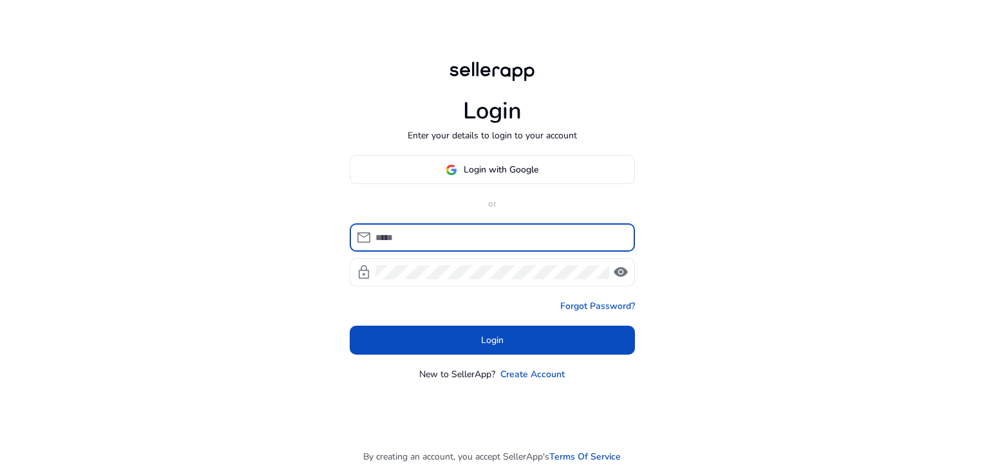  What do you see at coordinates (492, 169) in the screenshot?
I see `button: Login with Google` at bounding box center [492, 169].